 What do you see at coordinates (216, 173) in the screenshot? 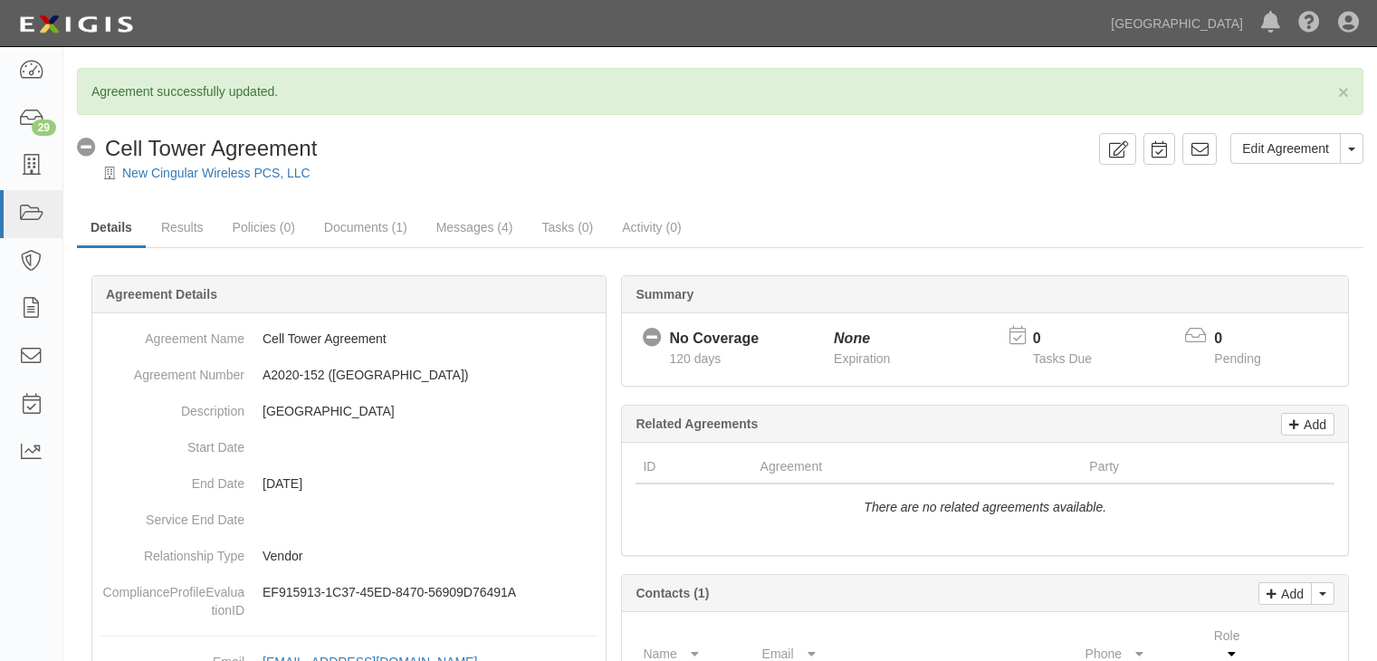
I see `a: New Cingular Wireless PCS, LLC` at bounding box center [216, 173].